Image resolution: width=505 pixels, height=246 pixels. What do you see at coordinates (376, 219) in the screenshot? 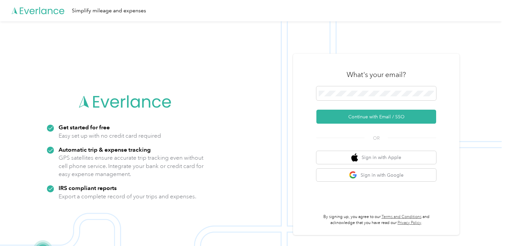
I see `p: By signing up, you agree to our and acknowledge that you have read our .` at bounding box center [376, 219].